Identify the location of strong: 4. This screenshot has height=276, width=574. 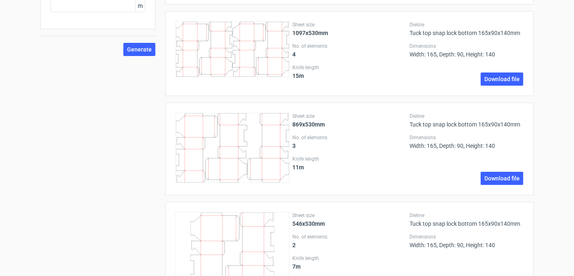
(295, 54).